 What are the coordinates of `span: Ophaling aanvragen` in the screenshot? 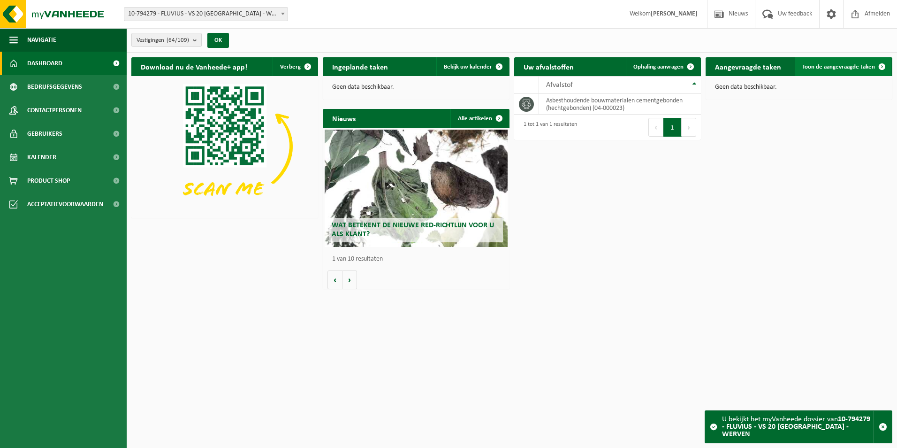 It's located at (658, 67).